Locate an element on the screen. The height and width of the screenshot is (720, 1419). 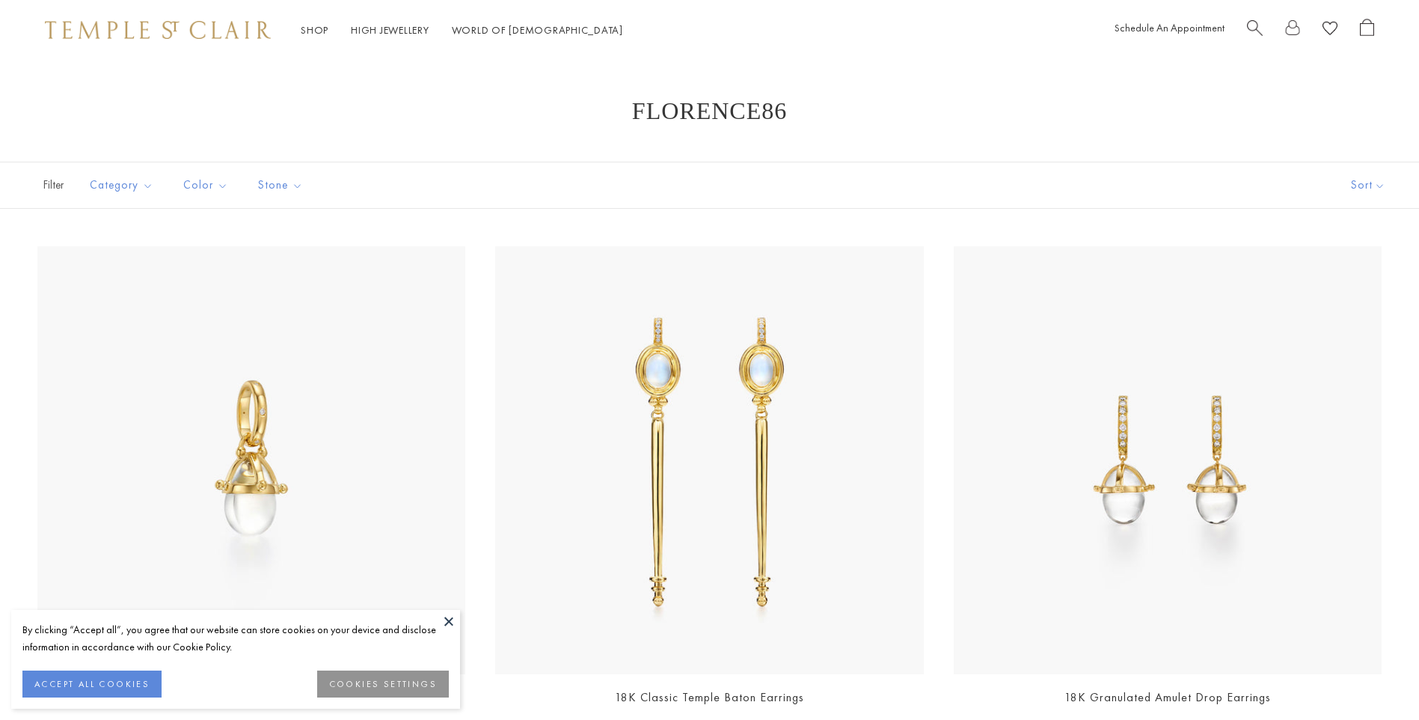
a: Search is located at coordinates (1254, 30).